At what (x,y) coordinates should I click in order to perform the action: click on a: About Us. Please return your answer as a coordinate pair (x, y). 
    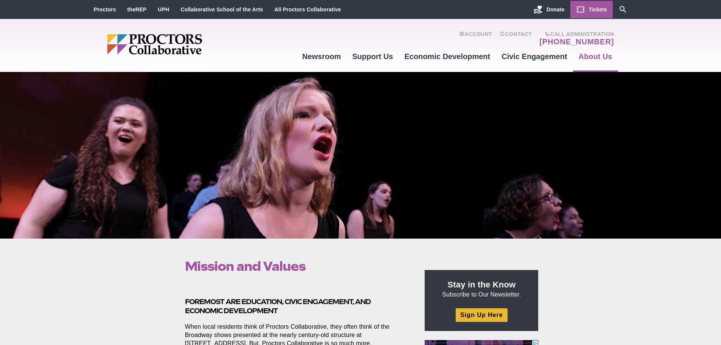
    Looking at the image, I should click on (596, 56).